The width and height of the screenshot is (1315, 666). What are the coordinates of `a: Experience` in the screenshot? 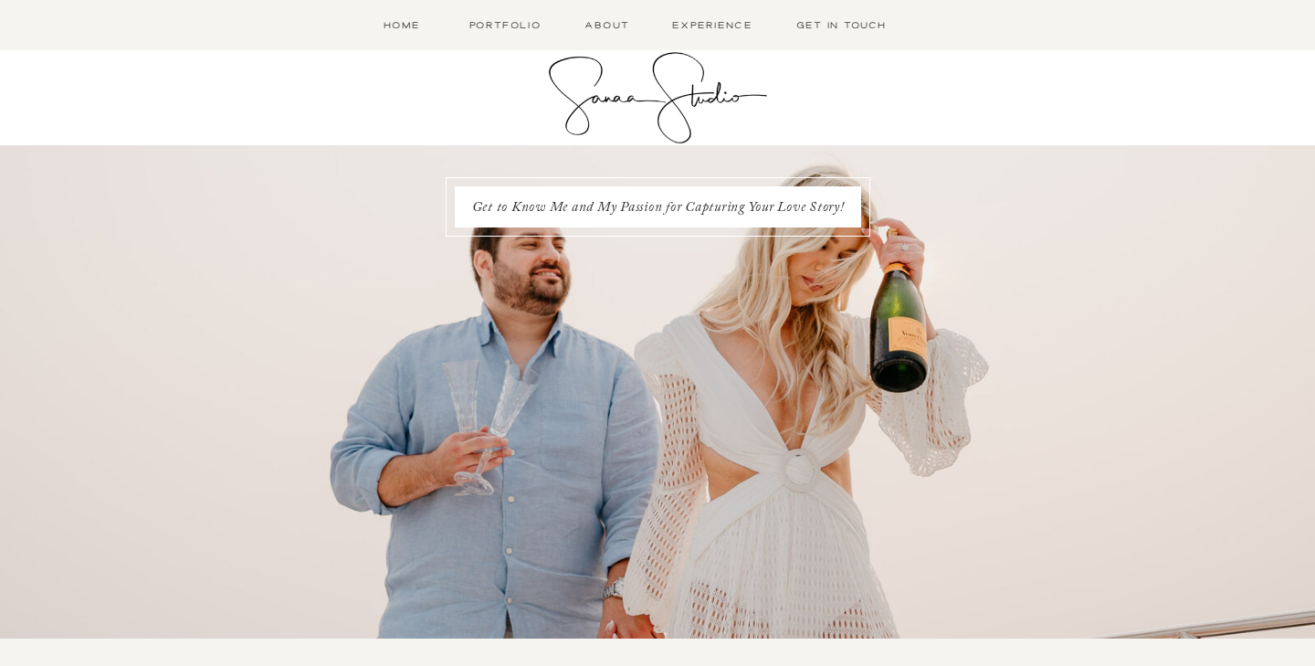 It's located at (712, 25).